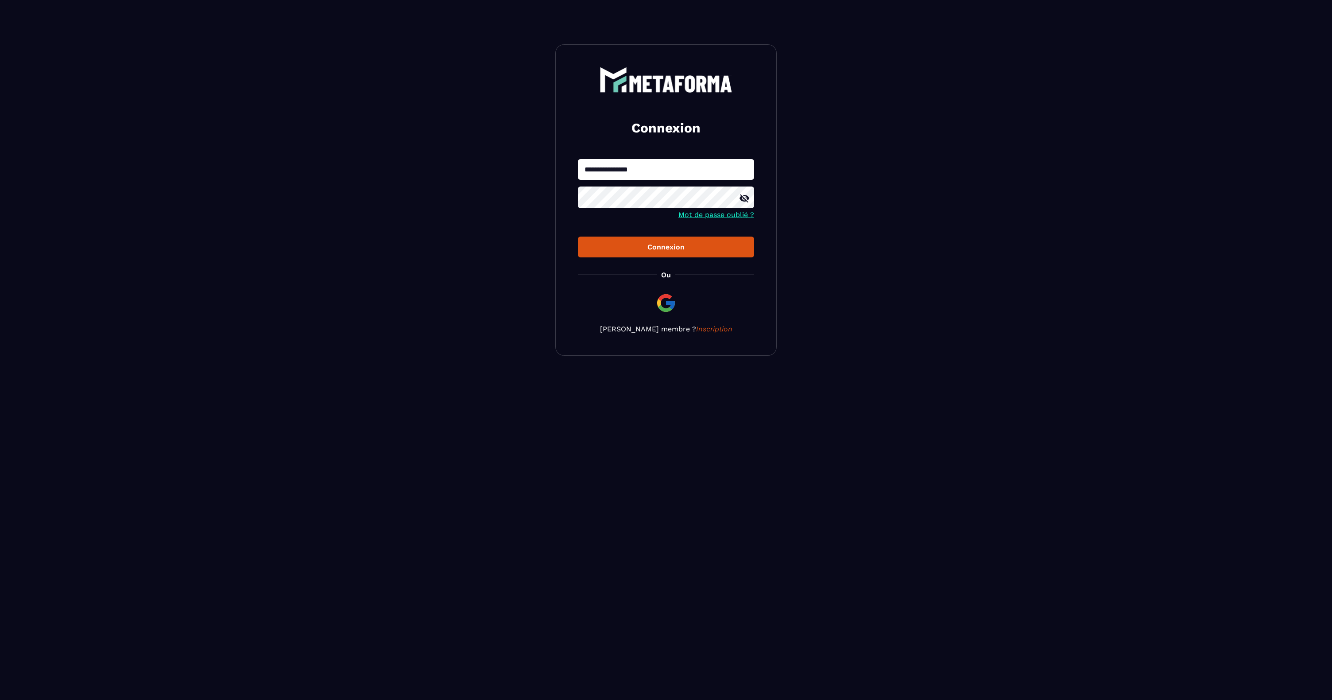  I want to click on p: Ou, so click(666, 275).